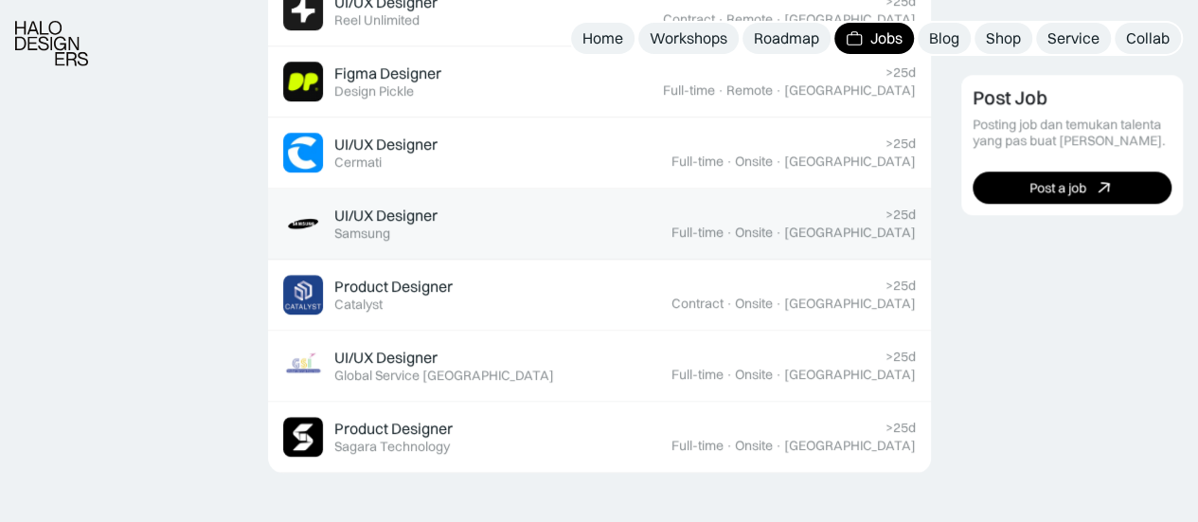 The width and height of the screenshot is (1198, 522). What do you see at coordinates (945, 38) in the screenshot?
I see `a: Blog` at bounding box center [945, 38].